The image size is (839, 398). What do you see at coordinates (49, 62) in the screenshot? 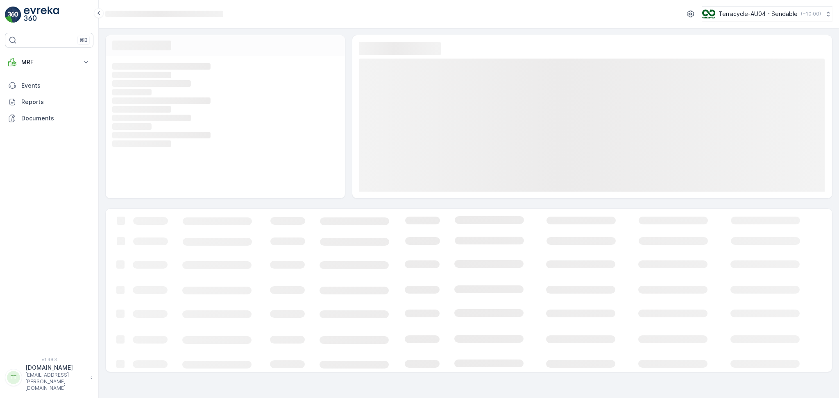
I see `p: MRF` at bounding box center [49, 62].